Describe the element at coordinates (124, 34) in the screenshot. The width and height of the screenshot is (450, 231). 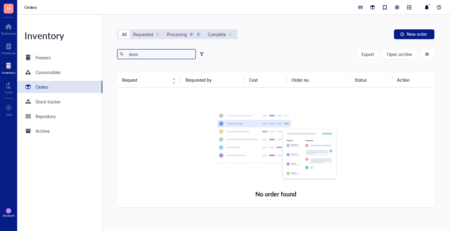
I see `div: All` at that location.